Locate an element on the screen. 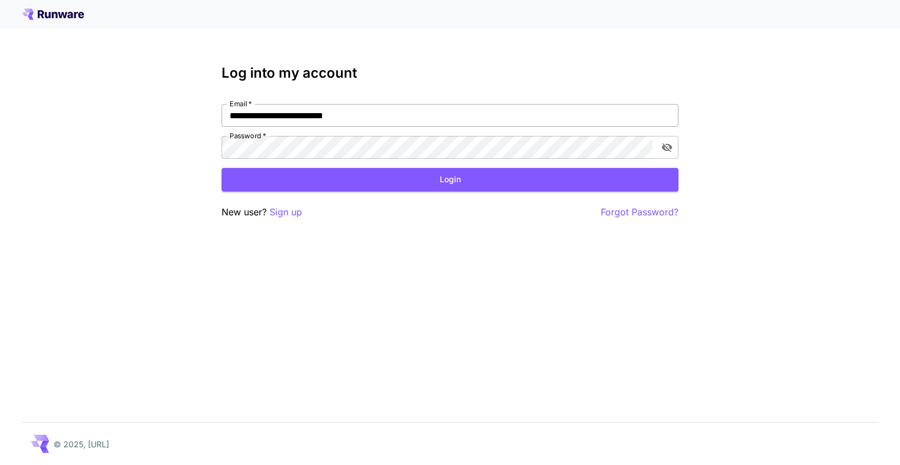  button: toggle password visibility is located at coordinates (667, 147).